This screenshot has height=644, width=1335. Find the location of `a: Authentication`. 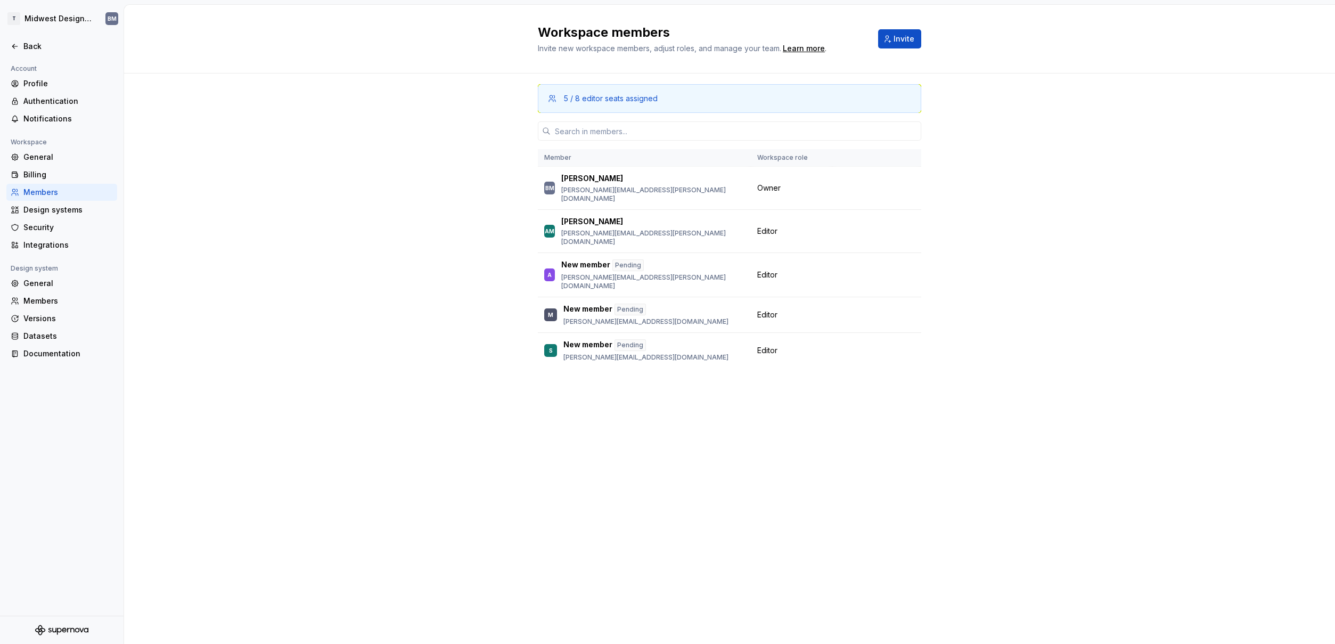

a: Authentication is located at coordinates (62, 101).